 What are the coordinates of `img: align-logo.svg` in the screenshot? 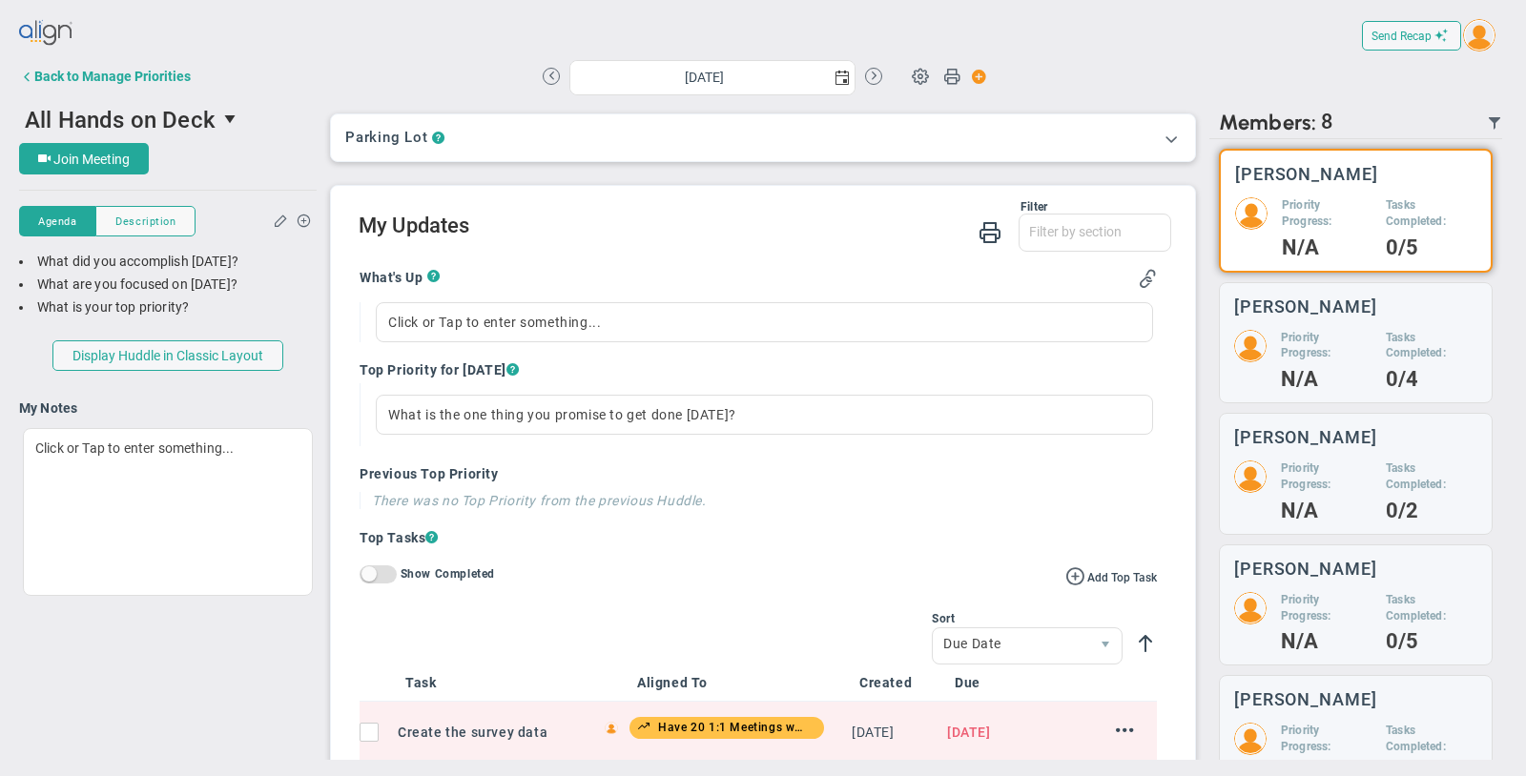 It's located at (47, 33).